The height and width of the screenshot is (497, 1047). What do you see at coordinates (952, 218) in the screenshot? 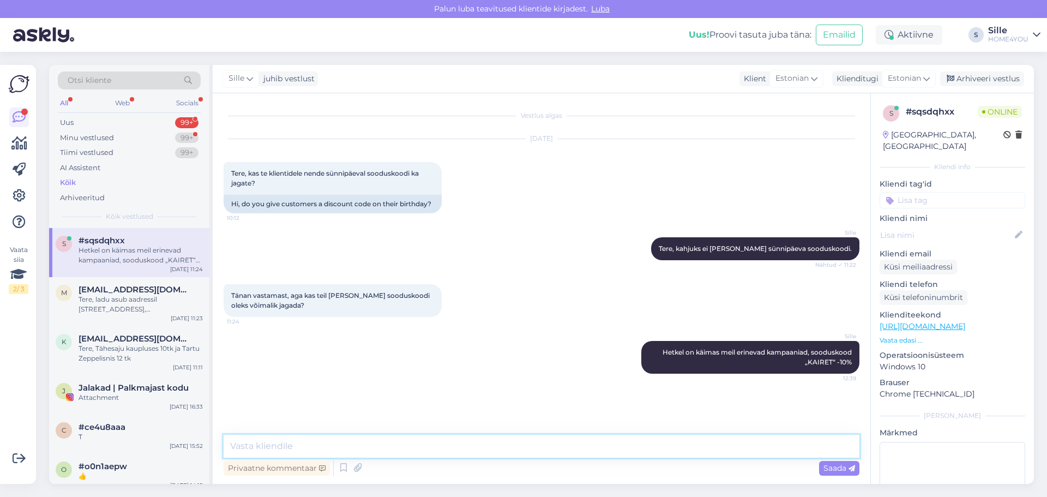
I see `p: Kliendi nimi` at bounding box center [952, 218].